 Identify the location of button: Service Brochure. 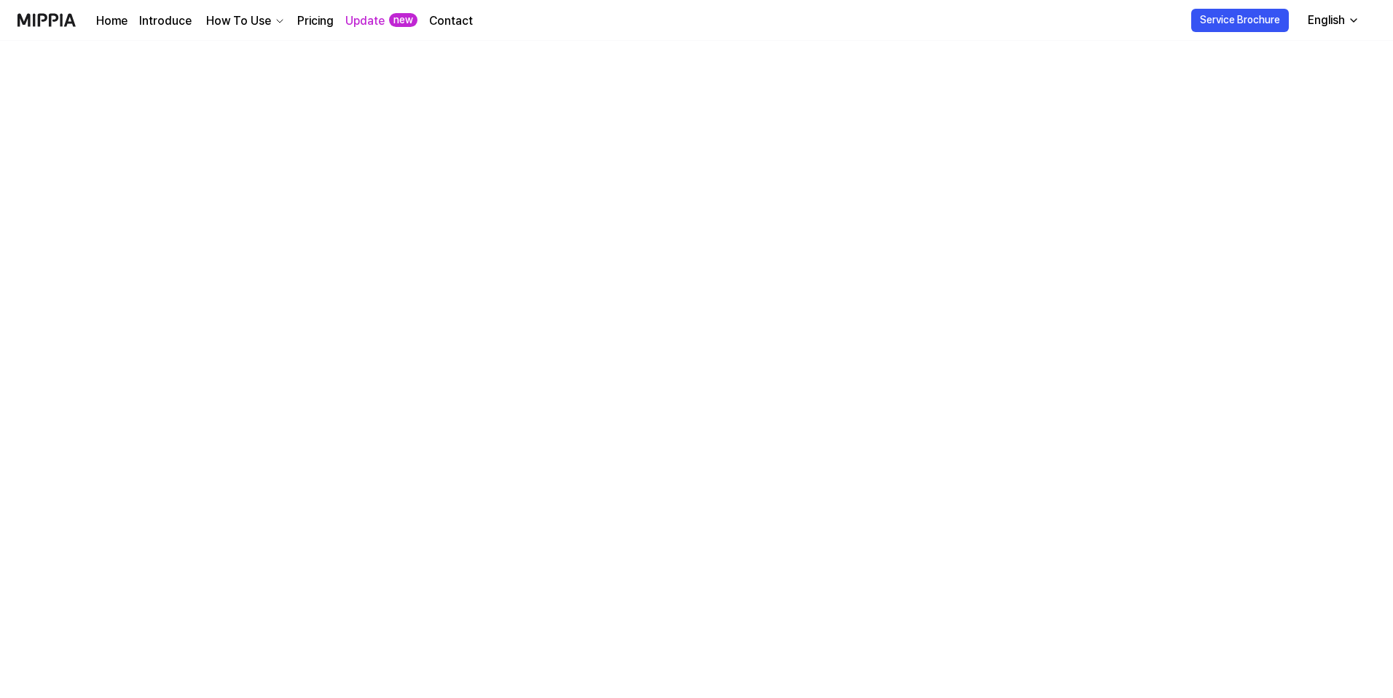
(1240, 20).